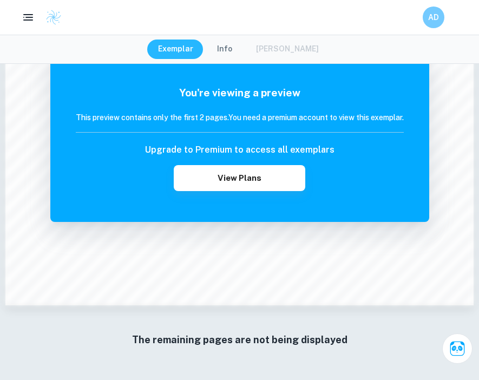  What do you see at coordinates (433, 17) in the screenshot?
I see `button: AD` at bounding box center [433, 17].